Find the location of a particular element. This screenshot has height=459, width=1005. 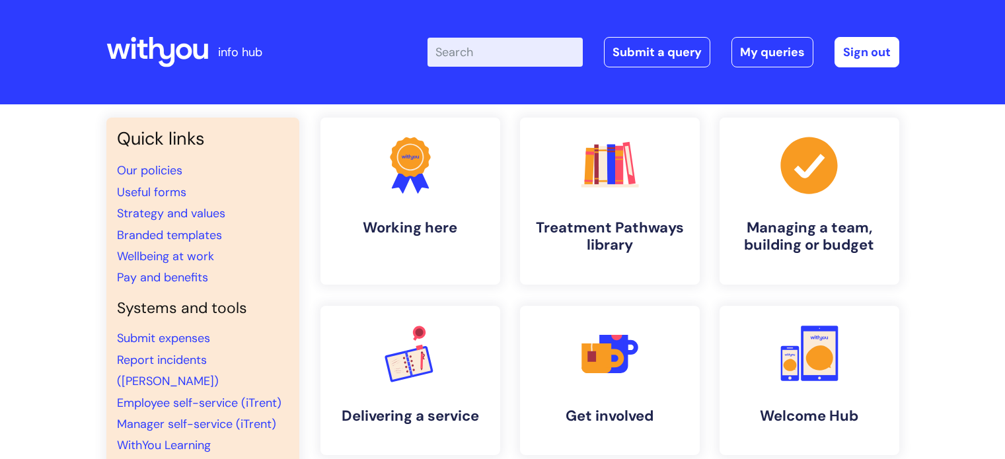

a: Submit a query is located at coordinates (657, 52).